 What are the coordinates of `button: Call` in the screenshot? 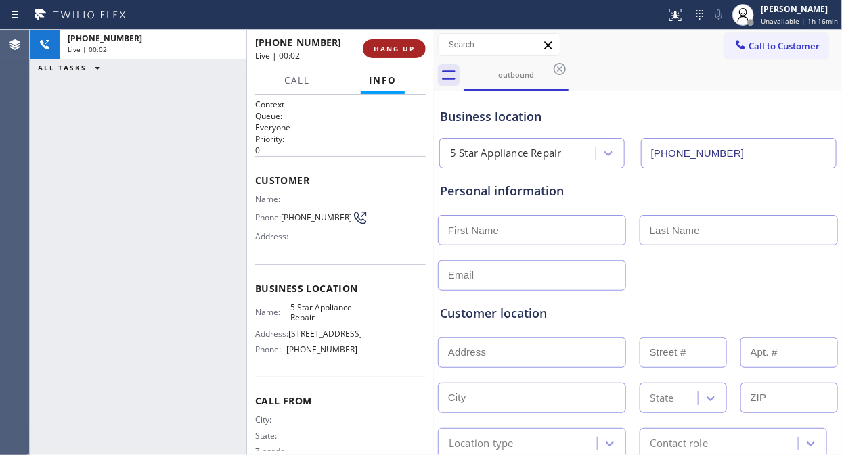 It's located at (297, 81).